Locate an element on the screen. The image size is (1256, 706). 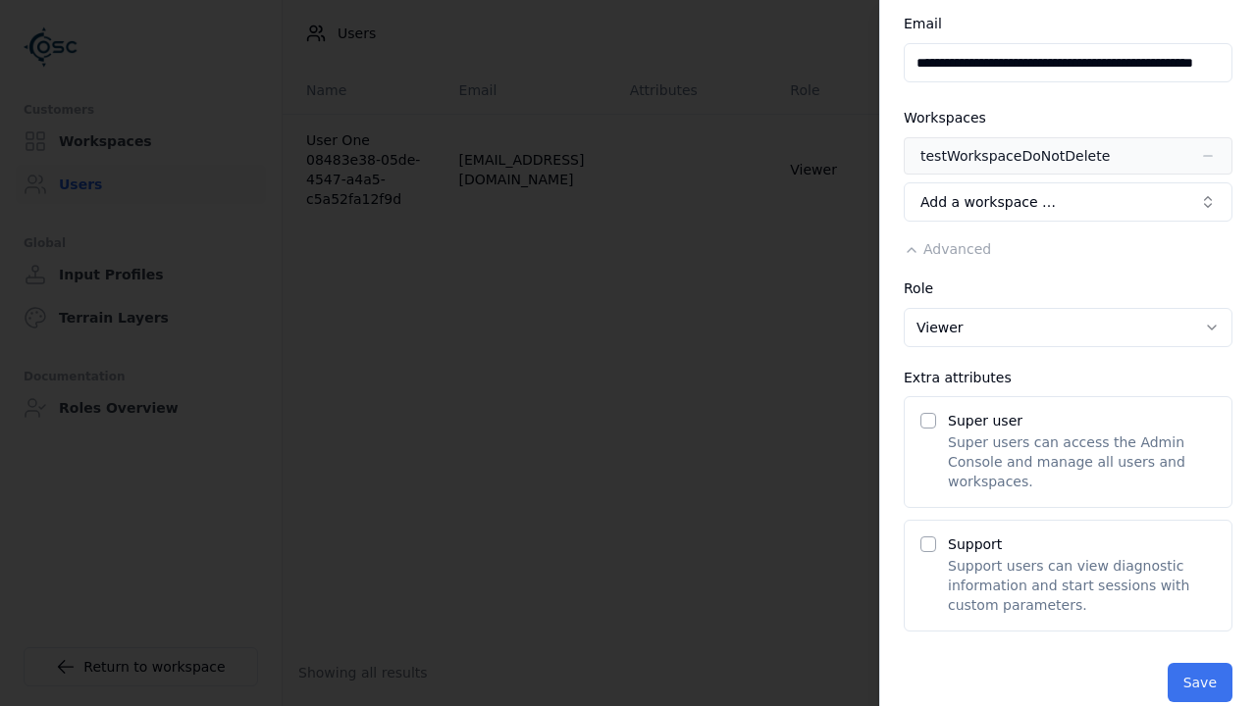
p: Super users can access the Admin Console and manage all users and workspaces. is located at coordinates (1081, 462).